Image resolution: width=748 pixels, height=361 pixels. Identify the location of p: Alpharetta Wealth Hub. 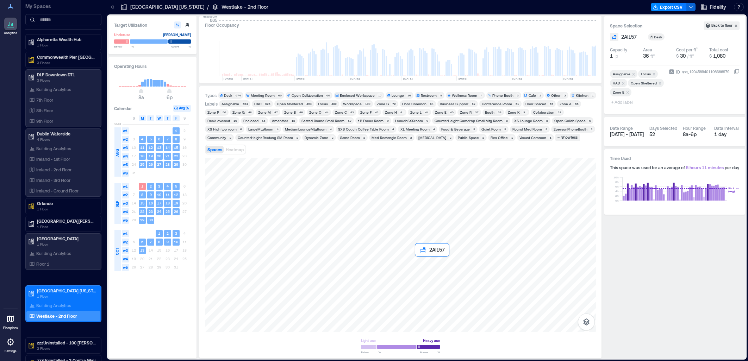
(67, 39).